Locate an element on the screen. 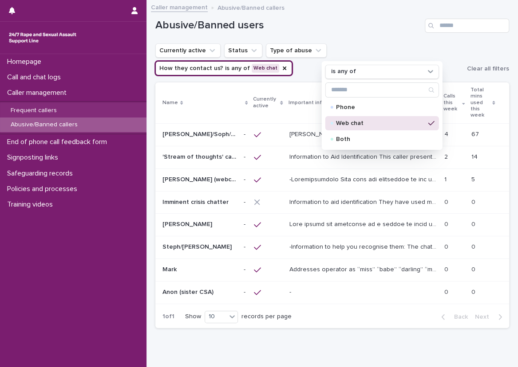 The image size is (518, 367). p: 'Stream of thoughts' caller/webchat user is located at coordinates (200, 156).